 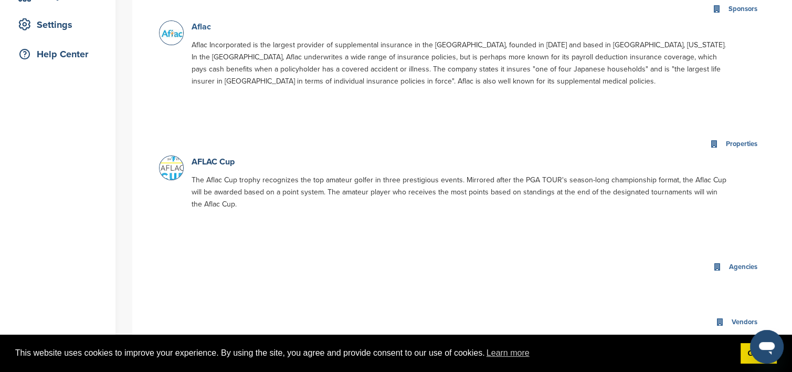 What do you see at coordinates (741, 144) in the screenshot?
I see `div: Properties` at bounding box center [741, 144].